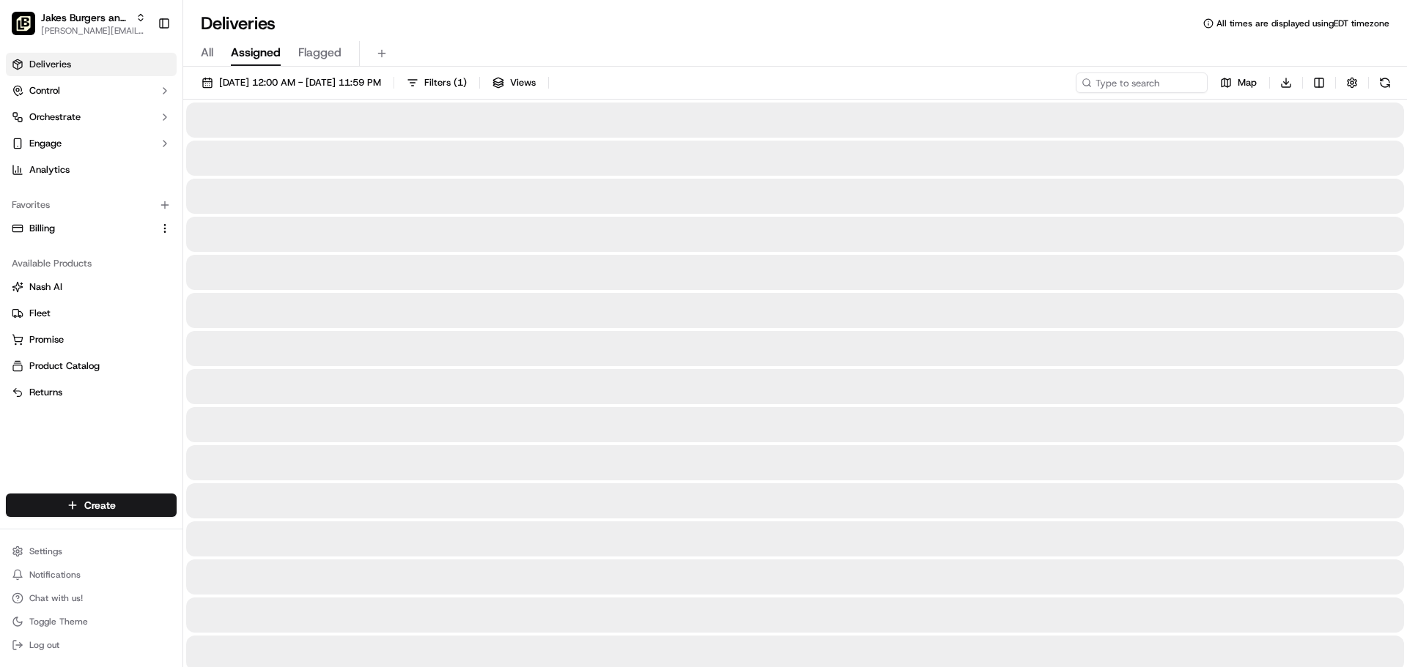  Describe the element at coordinates (45, 287) in the screenshot. I see `span: Nash AI` at that location.